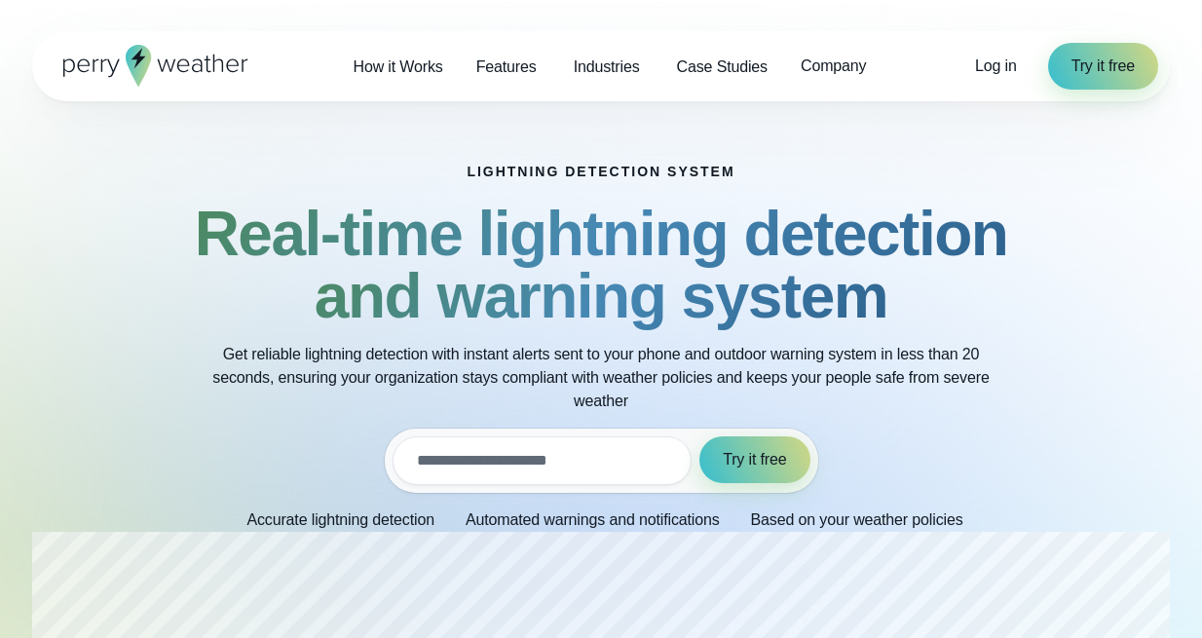  I want to click on button: Try it free, so click(754, 460).